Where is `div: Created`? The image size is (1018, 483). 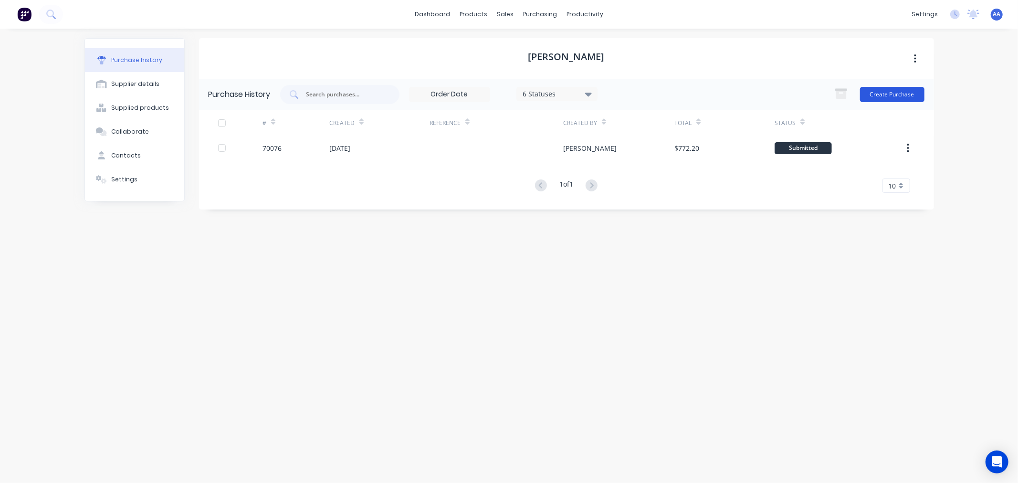
div: Created is located at coordinates (342, 123).